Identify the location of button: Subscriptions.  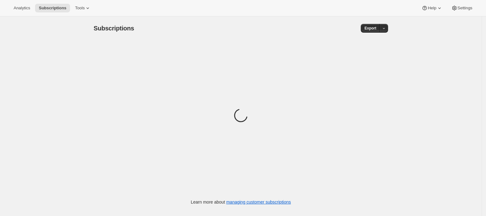
(52, 8).